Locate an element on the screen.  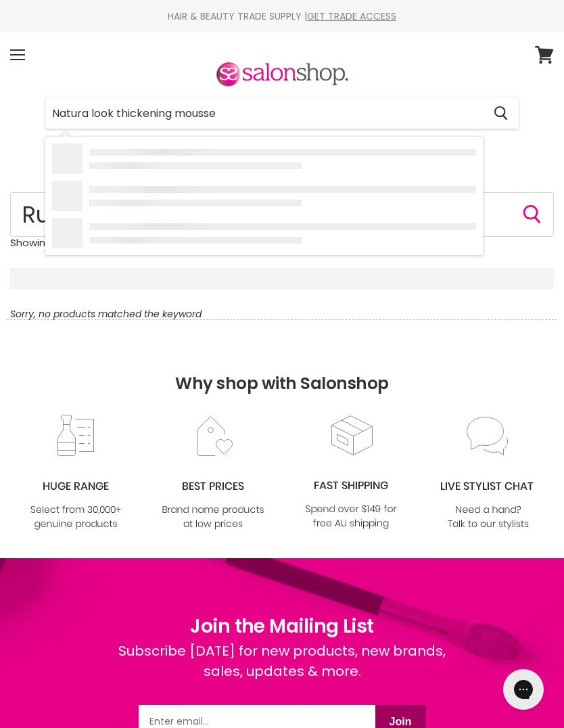
button: Gorgias live chat is located at coordinates (27, 25).